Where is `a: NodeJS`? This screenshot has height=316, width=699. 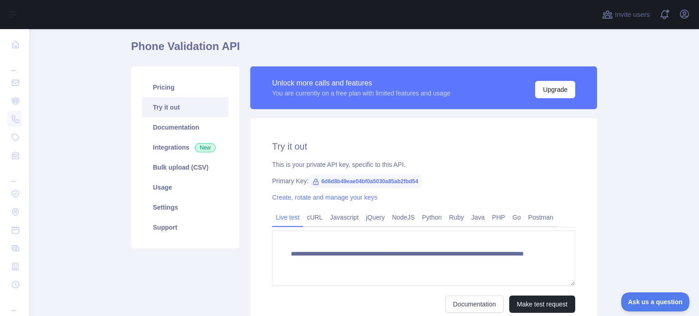 a: NodeJS is located at coordinates (403, 218).